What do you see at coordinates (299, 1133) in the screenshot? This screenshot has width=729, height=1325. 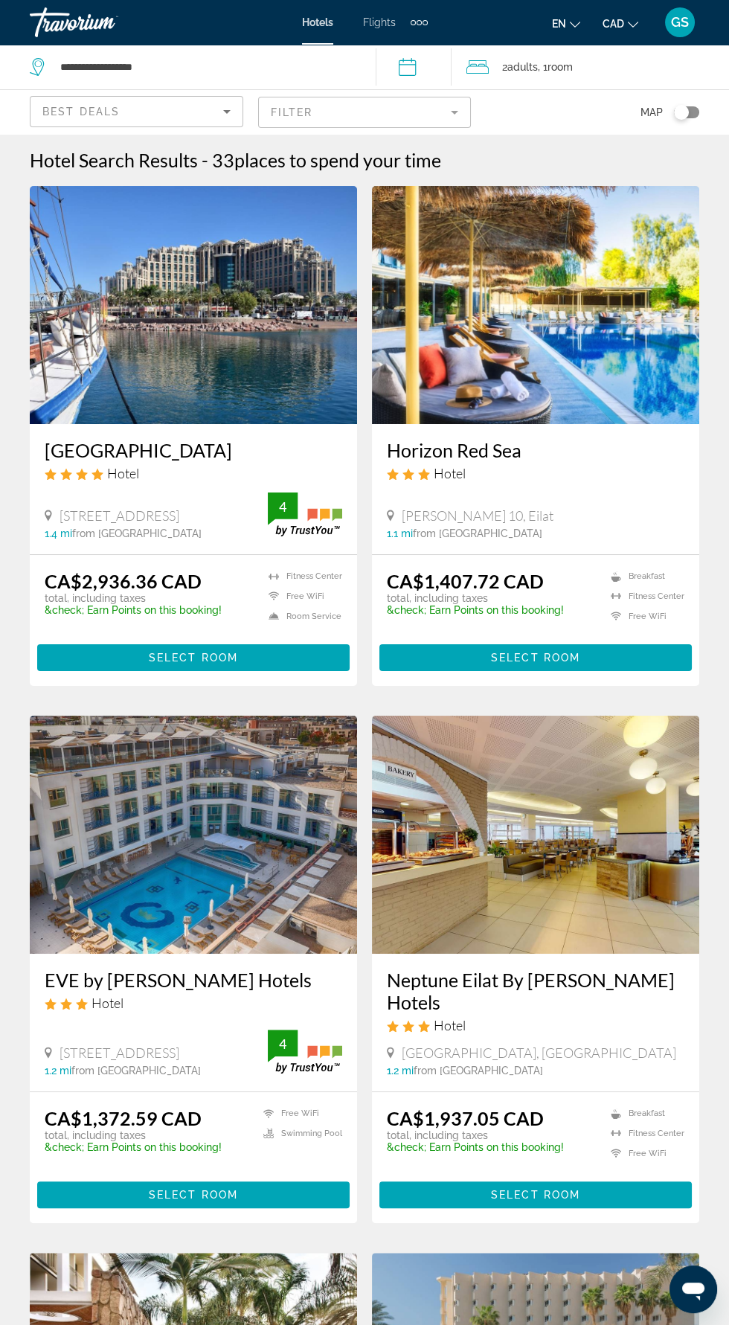 I see `li: Swimming Pool` at bounding box center [299, 1133].